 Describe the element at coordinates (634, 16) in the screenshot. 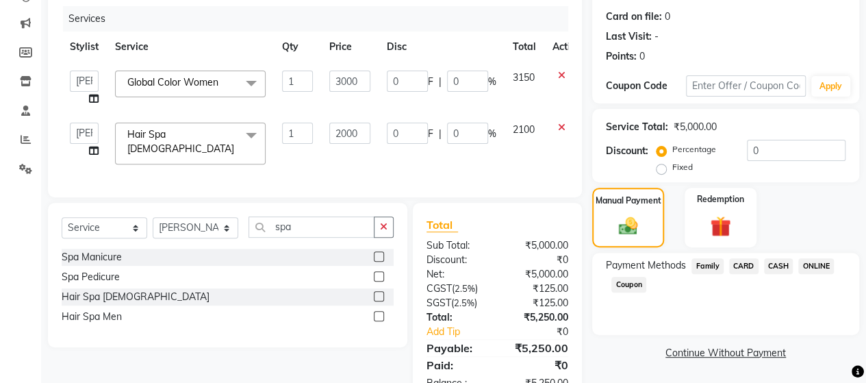

I see `div: Card on file:` at that location.